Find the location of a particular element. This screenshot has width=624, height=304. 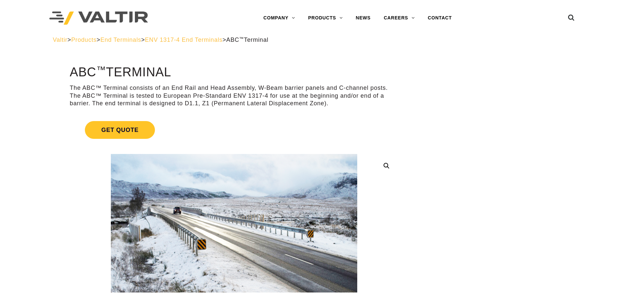

a: CAREERS is located at coordinates (399, 18).